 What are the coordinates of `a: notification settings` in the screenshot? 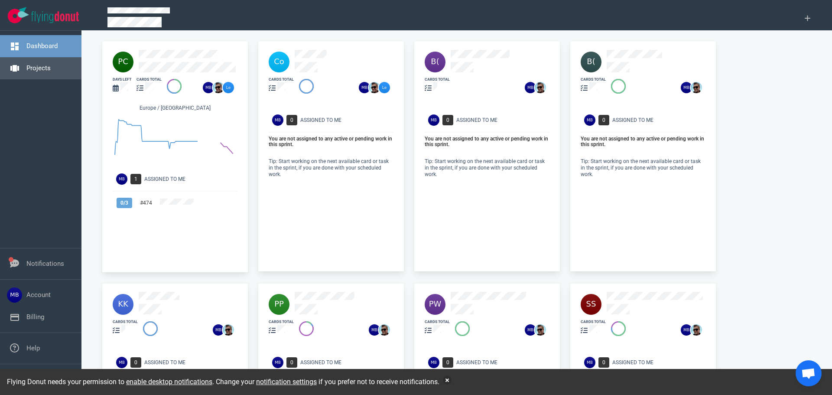 It's located at (286, 381).